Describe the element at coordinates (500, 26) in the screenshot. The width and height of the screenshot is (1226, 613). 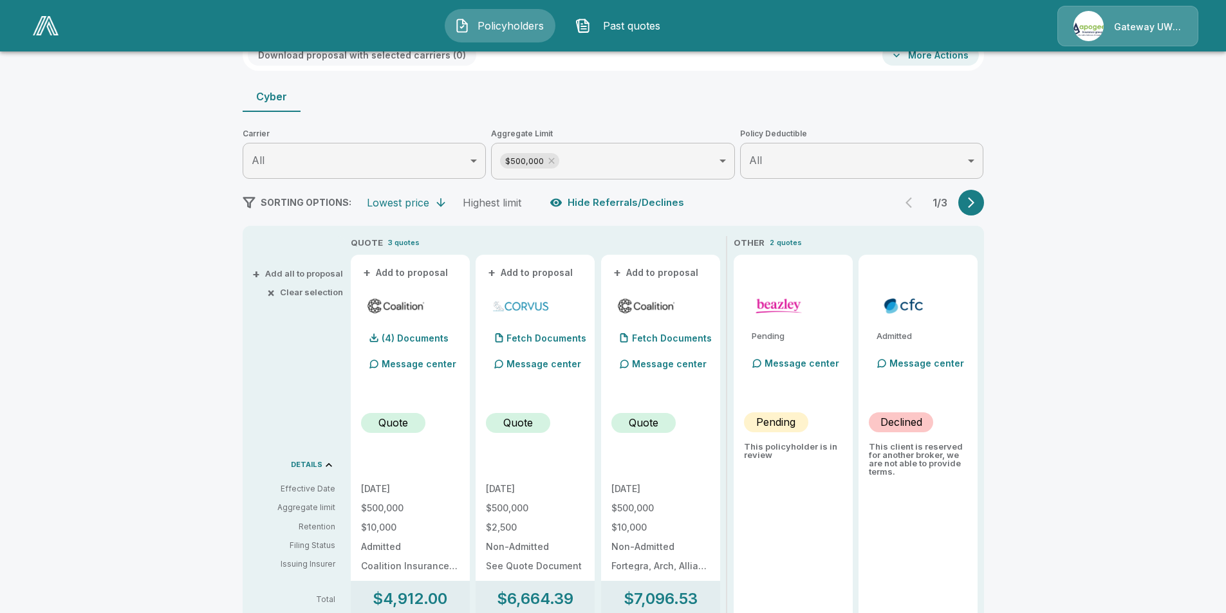
I see `a: Policyholders IconPolicyholders` at that location.